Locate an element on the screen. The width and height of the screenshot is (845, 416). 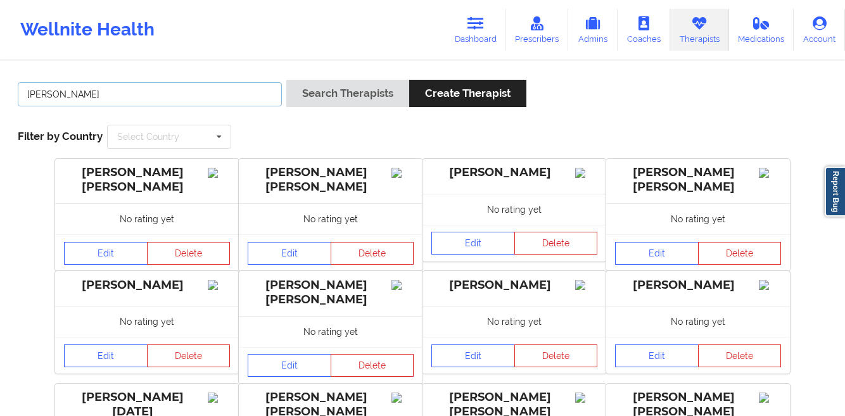
input: Search Keywords is located at coordinates (149, 94).